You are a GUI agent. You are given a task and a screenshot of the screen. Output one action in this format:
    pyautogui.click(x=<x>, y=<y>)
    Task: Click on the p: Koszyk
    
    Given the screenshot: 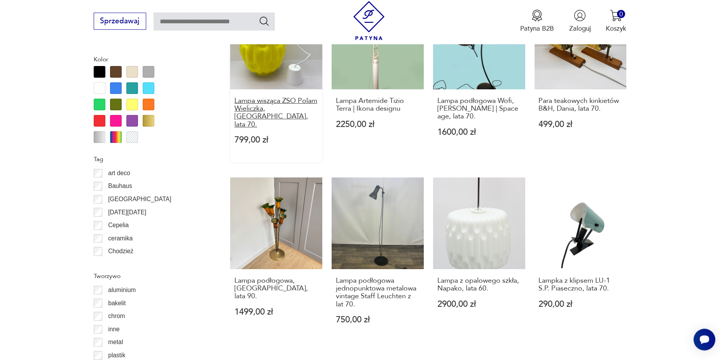 What is the action you would take?
    pyautogui.click(x=616, y=28)
    